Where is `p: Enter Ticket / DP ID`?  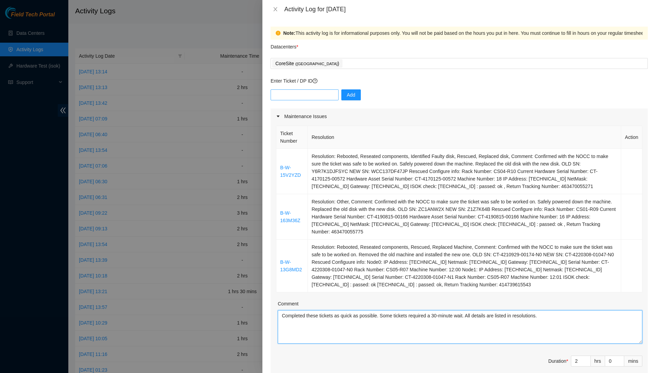
p: Enter Ticket / DP ID is located at coordinates (459, 81).